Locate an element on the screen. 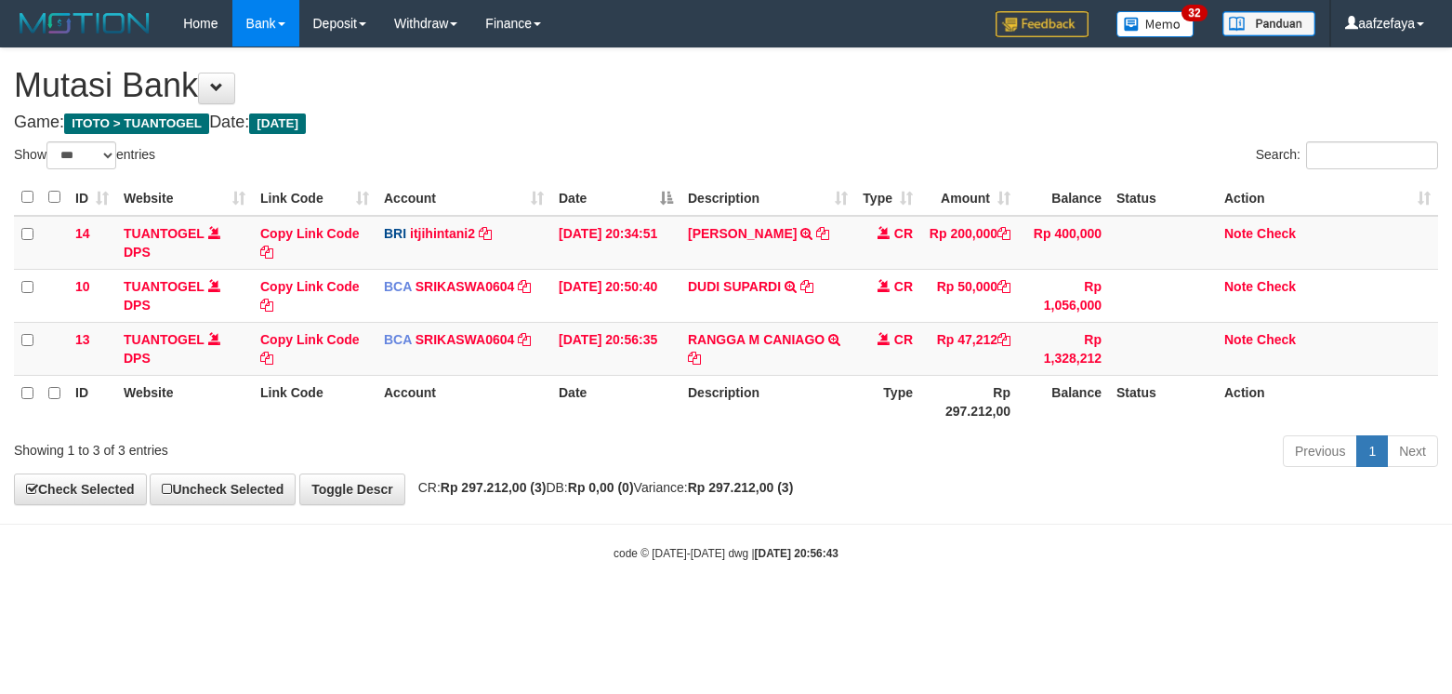 Image resolution: width=1452 pixels, height=694 pixels. a: Copy Rp 47,212 to clipboard is located at coordinates (1004, 339).